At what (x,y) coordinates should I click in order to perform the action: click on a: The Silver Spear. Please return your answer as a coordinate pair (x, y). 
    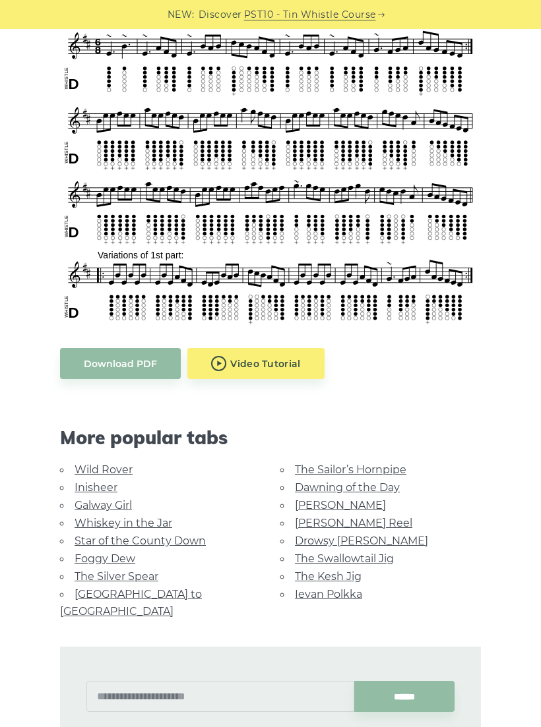
    Looking at the image, I should click on (116, 576).